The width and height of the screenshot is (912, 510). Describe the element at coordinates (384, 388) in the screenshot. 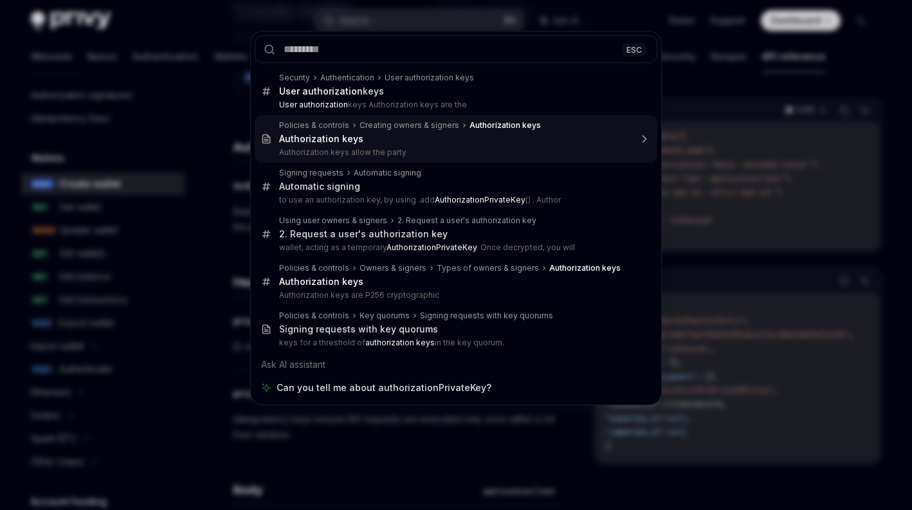

I see `span: Can you tell me about authorizationPrivateKey?` at that location.